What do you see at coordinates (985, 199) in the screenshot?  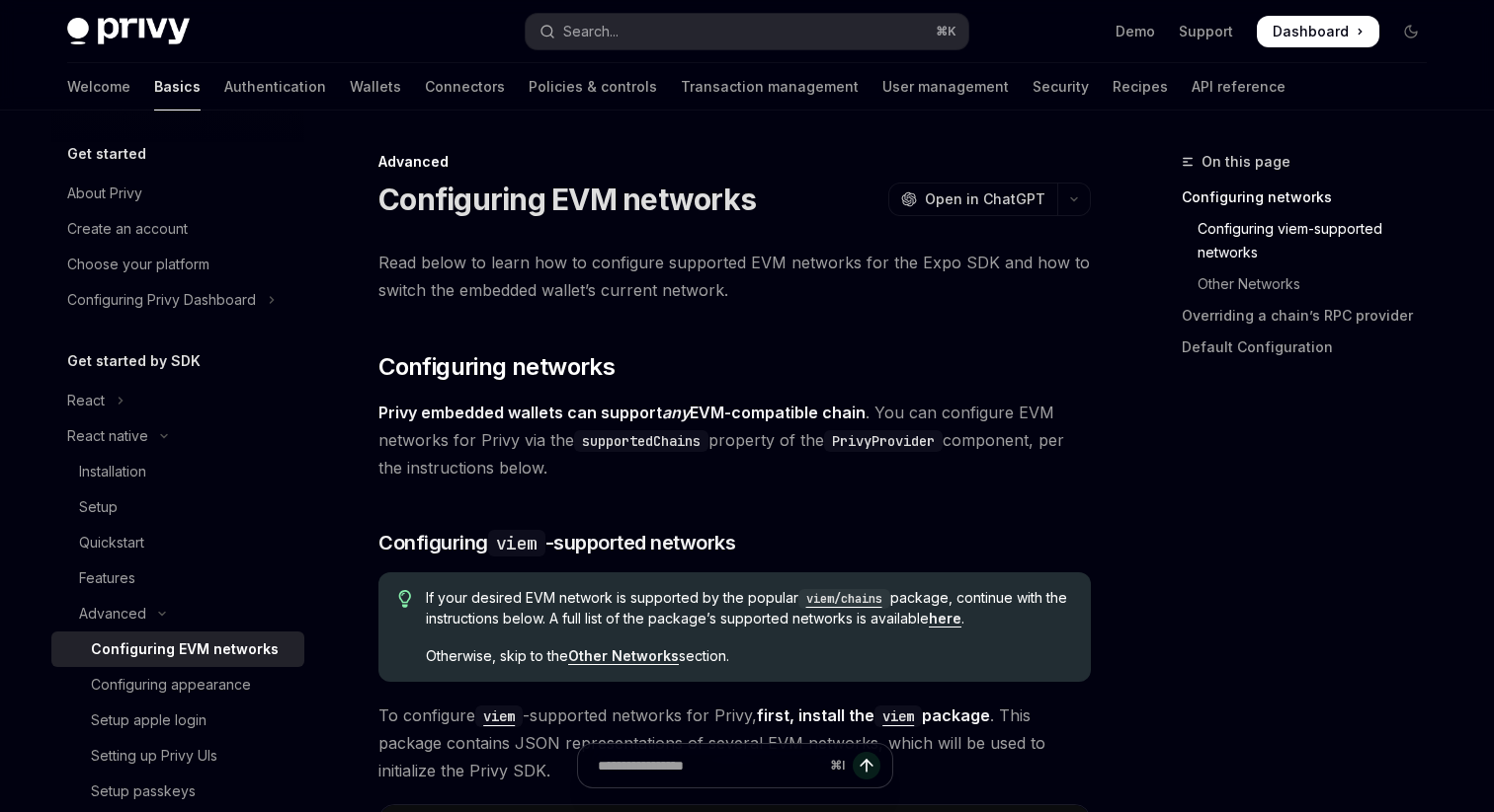 I see `span: Open in ChatGPT` at bounding box center [985, 199].